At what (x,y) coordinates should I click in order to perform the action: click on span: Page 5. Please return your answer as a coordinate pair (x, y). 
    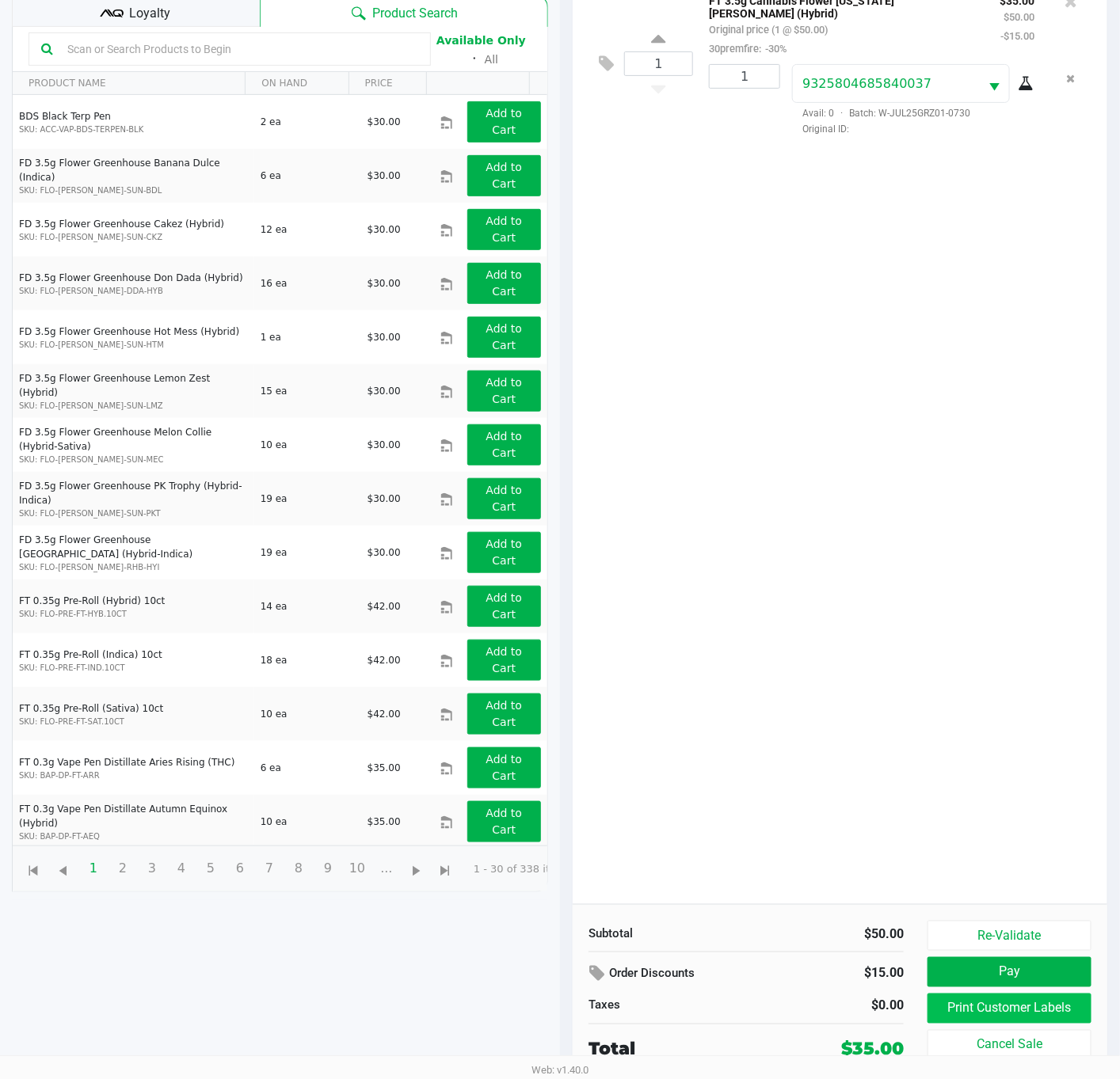
    Looking at the image, I should click on (210, 869).